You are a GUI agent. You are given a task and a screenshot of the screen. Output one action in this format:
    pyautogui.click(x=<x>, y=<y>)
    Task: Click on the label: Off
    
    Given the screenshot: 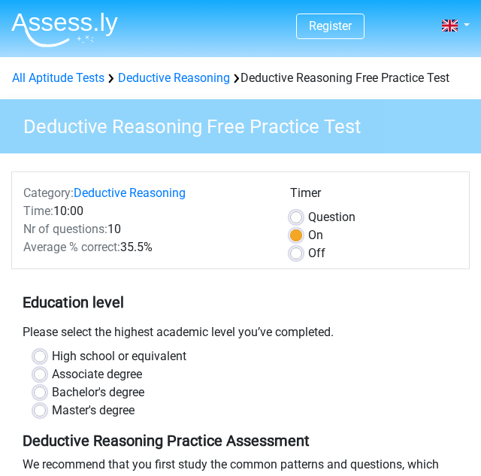 What is the action you would take?
    pyautogui.click(x=317, y=253)
    